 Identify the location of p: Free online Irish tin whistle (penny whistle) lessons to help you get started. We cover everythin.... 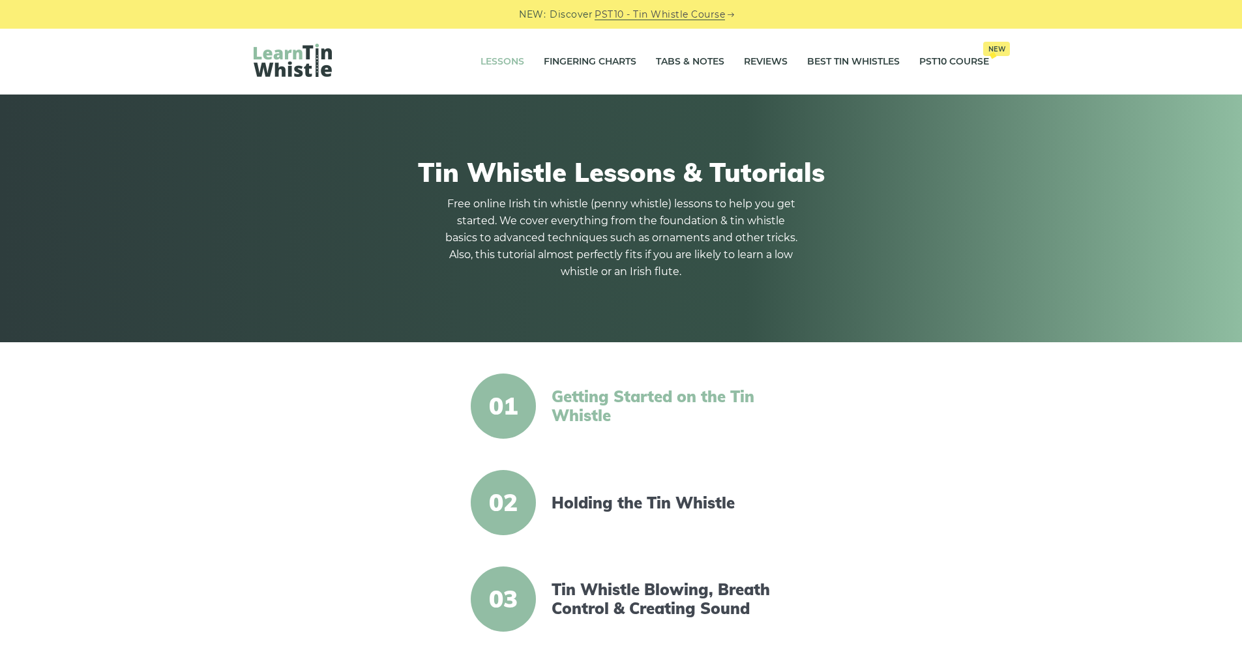
(621, 238).